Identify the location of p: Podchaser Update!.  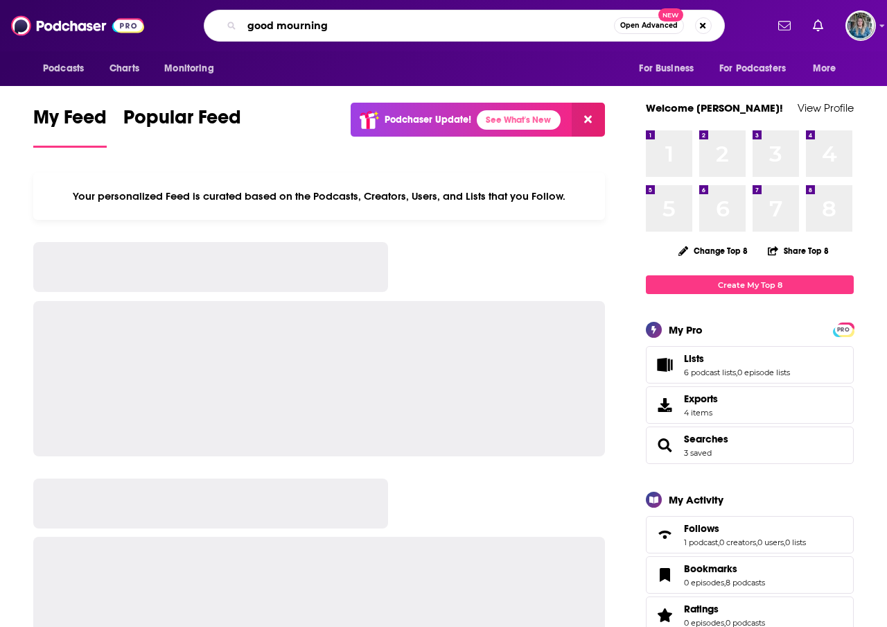
(428, 119).